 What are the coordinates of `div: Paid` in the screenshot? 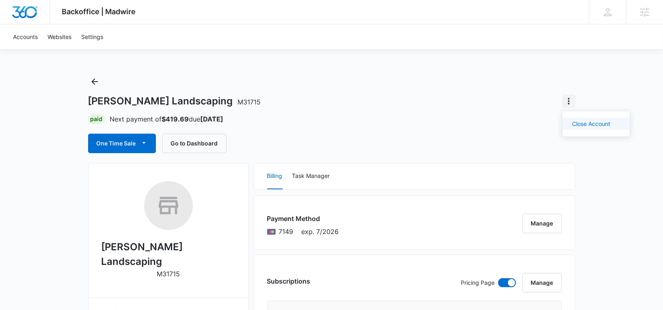 It's located at (97, 119).